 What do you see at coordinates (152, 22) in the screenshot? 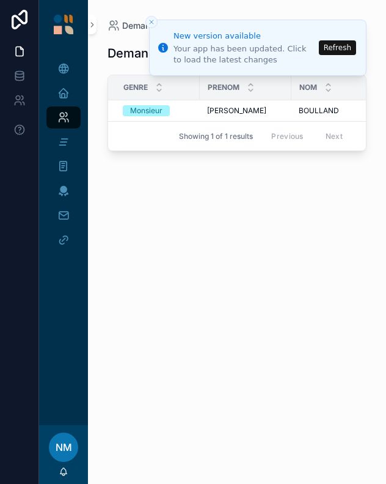
I see `button: Close toast` at bounding box center [152, 22].